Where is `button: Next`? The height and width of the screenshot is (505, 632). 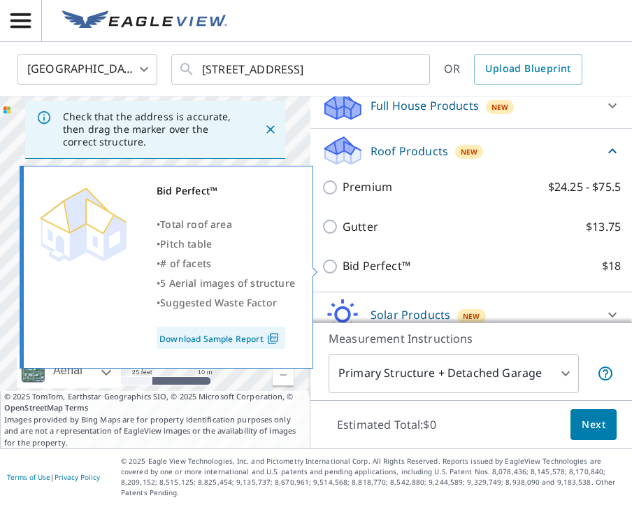
button: Next is located at coordinates (594, 425).